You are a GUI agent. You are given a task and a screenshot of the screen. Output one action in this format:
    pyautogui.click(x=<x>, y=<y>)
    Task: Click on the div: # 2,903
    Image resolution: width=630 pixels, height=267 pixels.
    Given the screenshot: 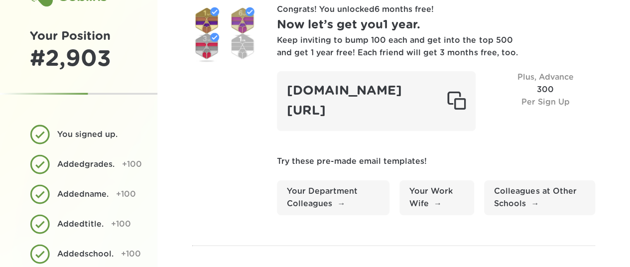 What is the action you would take?
    pyautogui.click(x=79, y=59)
    